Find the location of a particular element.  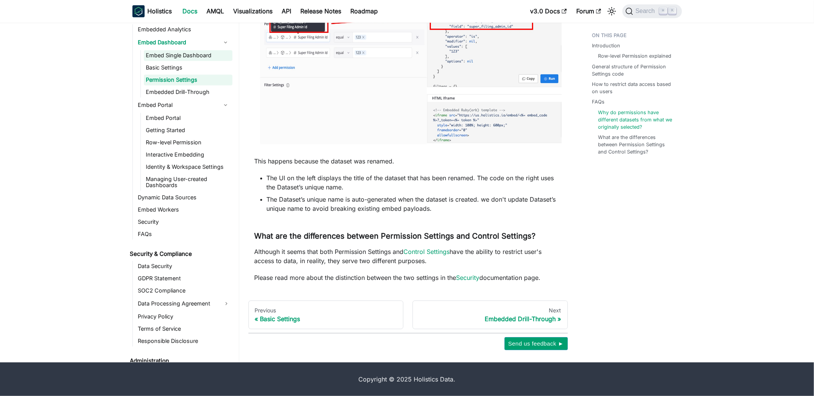

a: Row-level Permission explained is located at coordinates (635, 56).